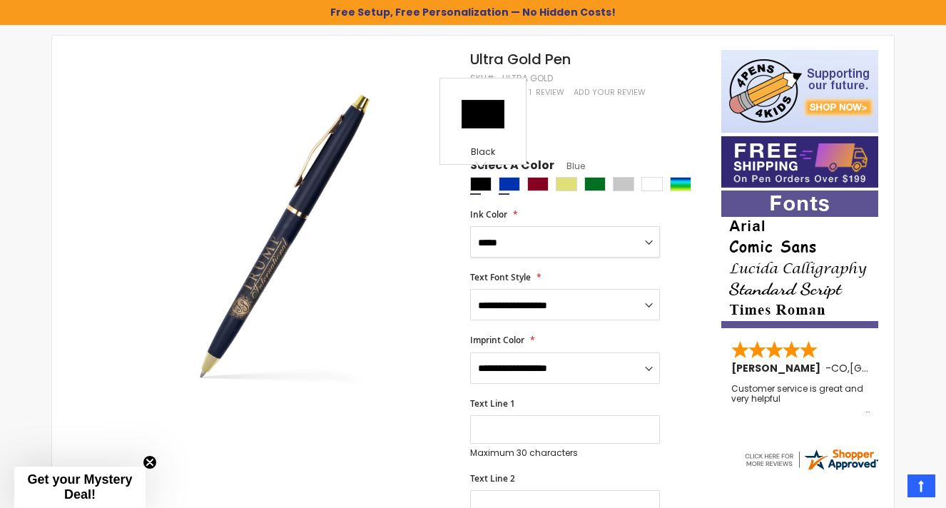 This screenshot has width=946, height=508. I want to click on img: Free shipping on orders over $199, so click(800, 162).